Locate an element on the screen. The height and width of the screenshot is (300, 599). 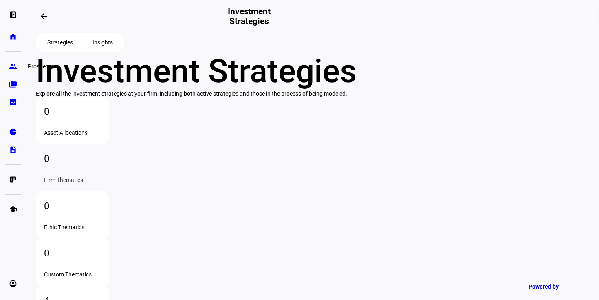
a: pie_chart is located at coordinates (13, 132).